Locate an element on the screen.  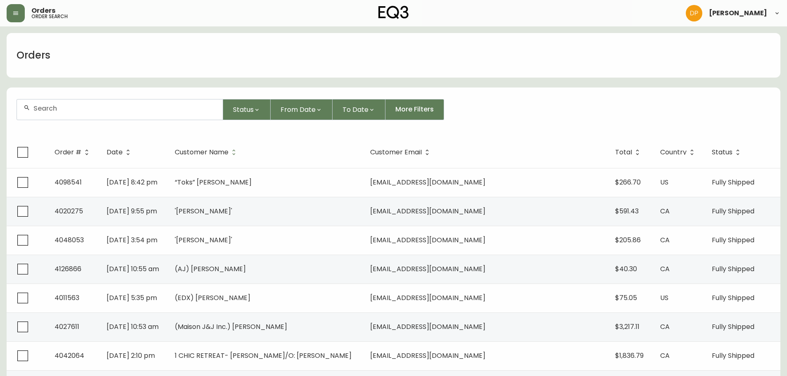
input: Search is located at coordinates (125, 108).